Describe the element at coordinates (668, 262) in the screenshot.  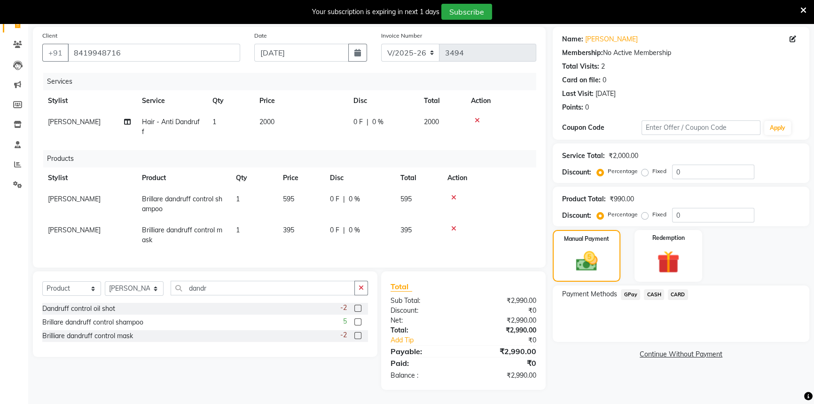
I see `img: _gift.svg` at that location.